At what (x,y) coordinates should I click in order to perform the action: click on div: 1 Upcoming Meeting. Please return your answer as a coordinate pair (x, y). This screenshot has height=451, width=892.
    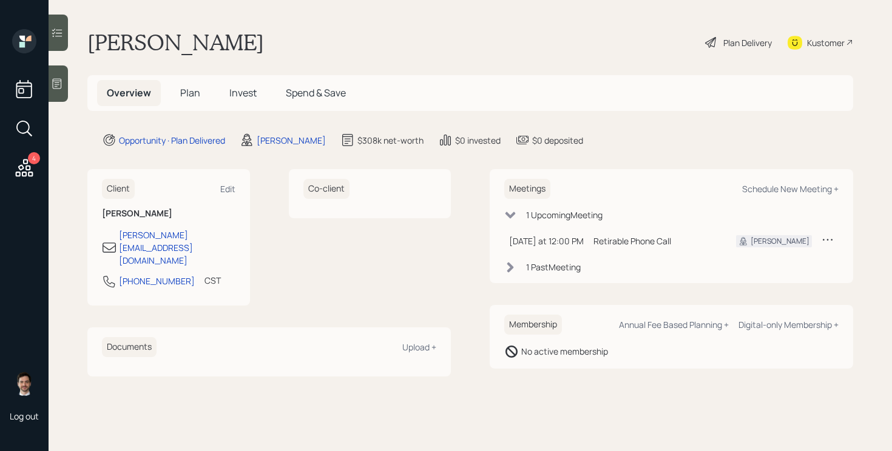
    Looking at the image, I should click on (564, 215).